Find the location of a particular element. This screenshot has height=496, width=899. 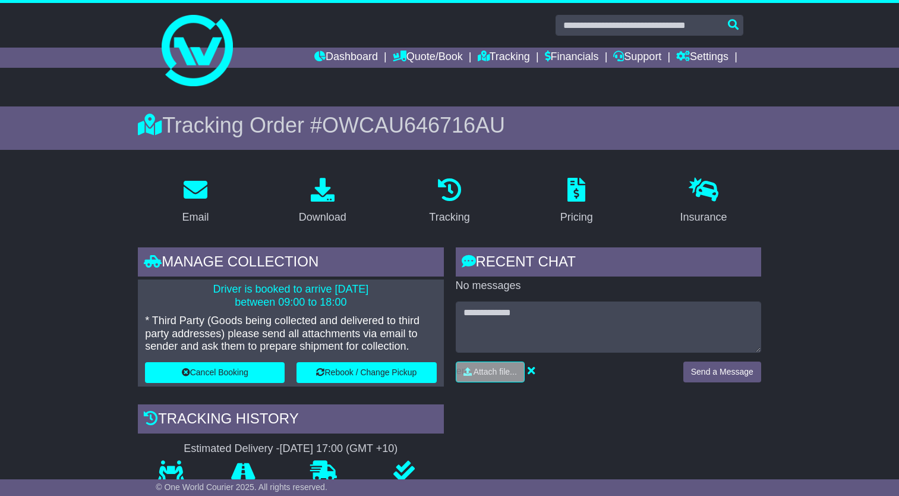

div: Download is located at coordinates (323, 217).